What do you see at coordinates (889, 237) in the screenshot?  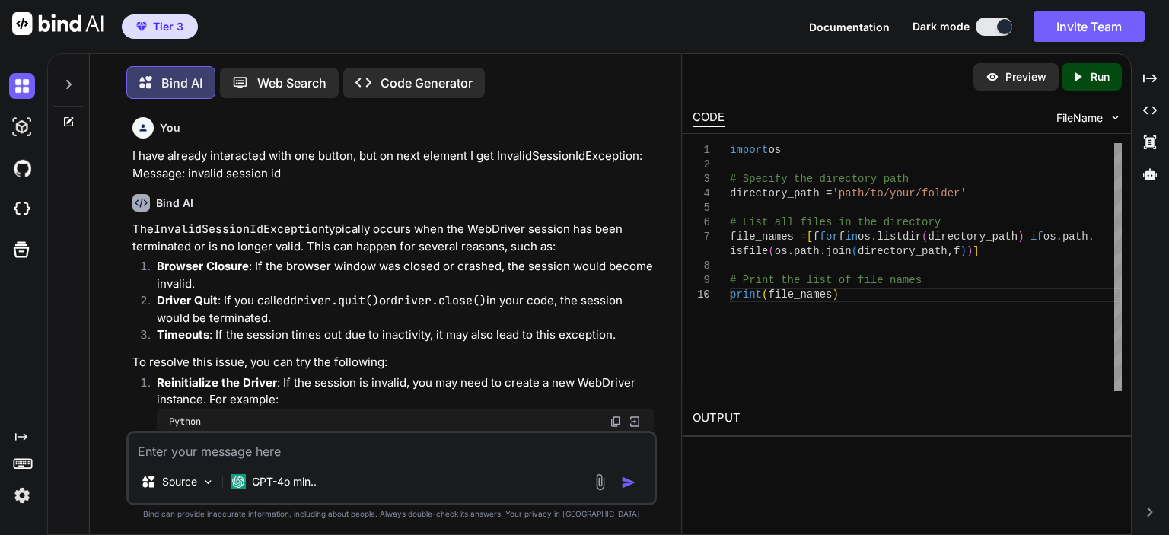 I see `span: os.listdir` at bounding box center [889, 237].